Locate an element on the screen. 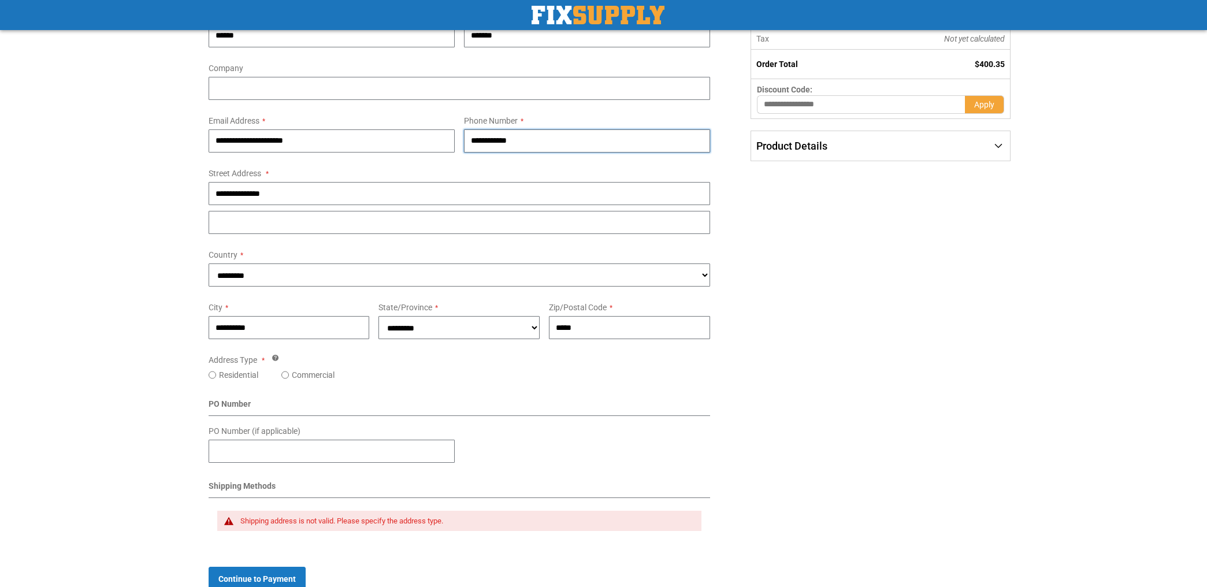 The height and width of the screenshot is (587, 1207). span: Not yet calculated is located at coordinates (974, 39).